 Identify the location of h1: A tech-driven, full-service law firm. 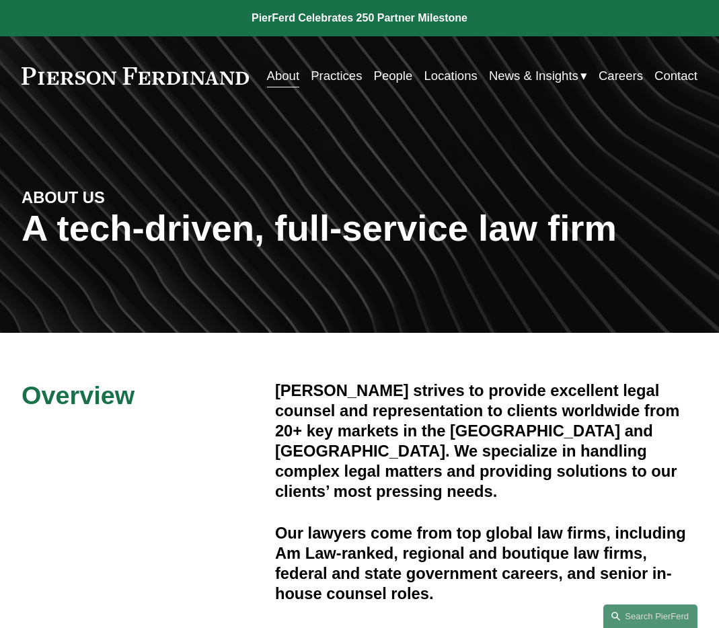
(359, 229).